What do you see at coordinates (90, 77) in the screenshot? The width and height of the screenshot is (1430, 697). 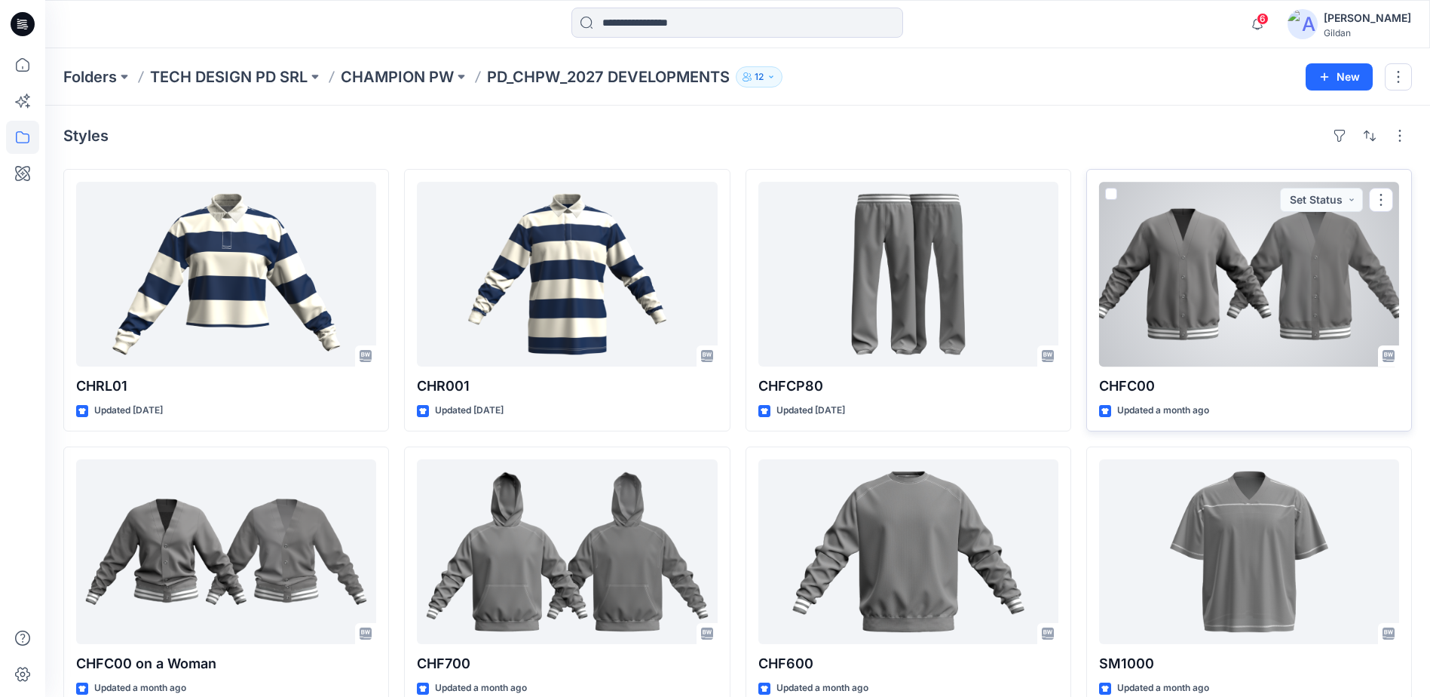 I see `p: Folders` at bounding box center [90, 77].